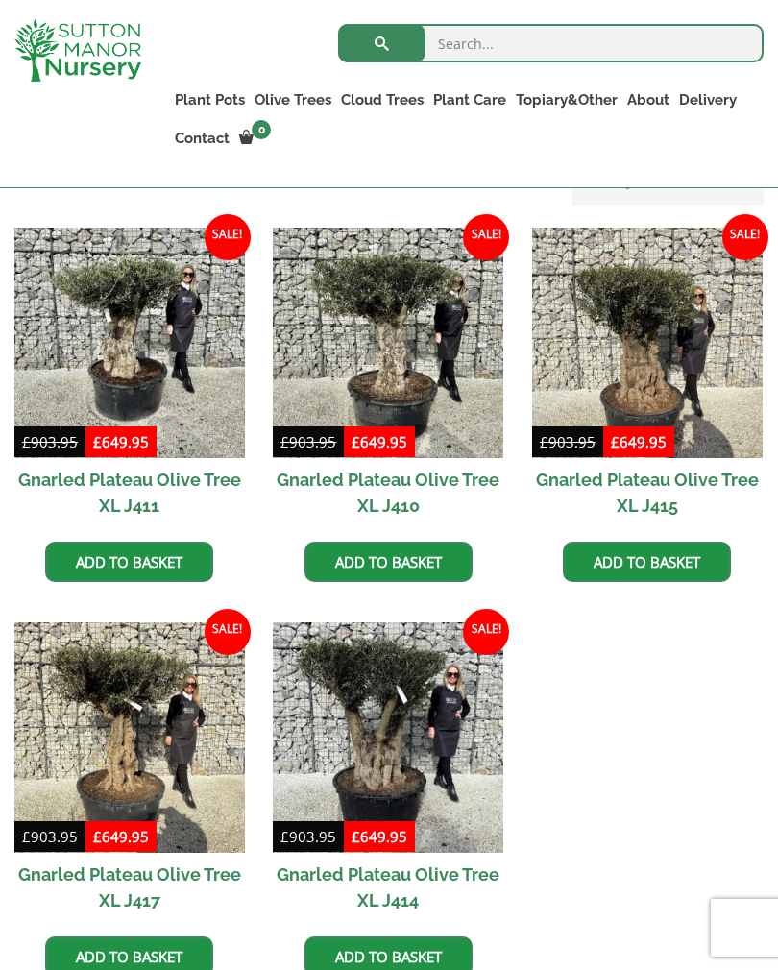 The height and width of the screenshot is (970, 778). Describe the element at coordinates (129, 562) in the screenshot. I see `a: Add to basket: “Gnarled Plateau Olive Tree XL J411”` at that location.